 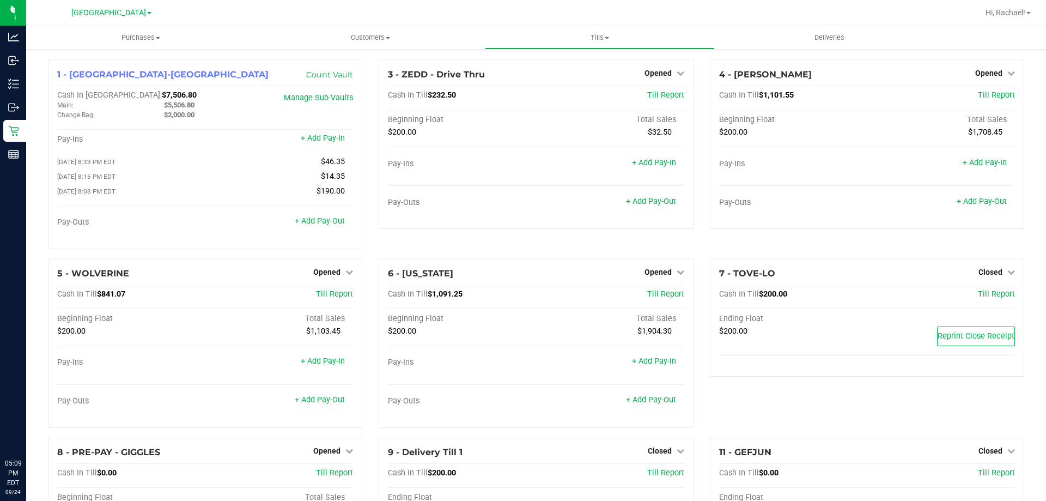 I want to click on a: Tills, so click(x=599, y=38).